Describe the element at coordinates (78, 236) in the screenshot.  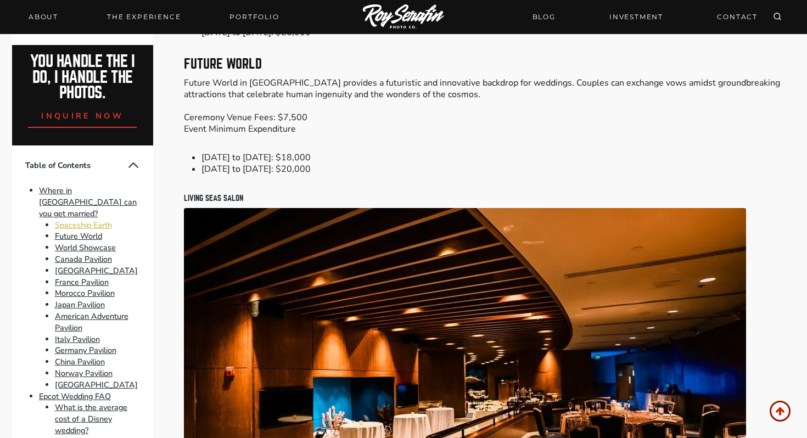
I see `a: Future World` at that location.